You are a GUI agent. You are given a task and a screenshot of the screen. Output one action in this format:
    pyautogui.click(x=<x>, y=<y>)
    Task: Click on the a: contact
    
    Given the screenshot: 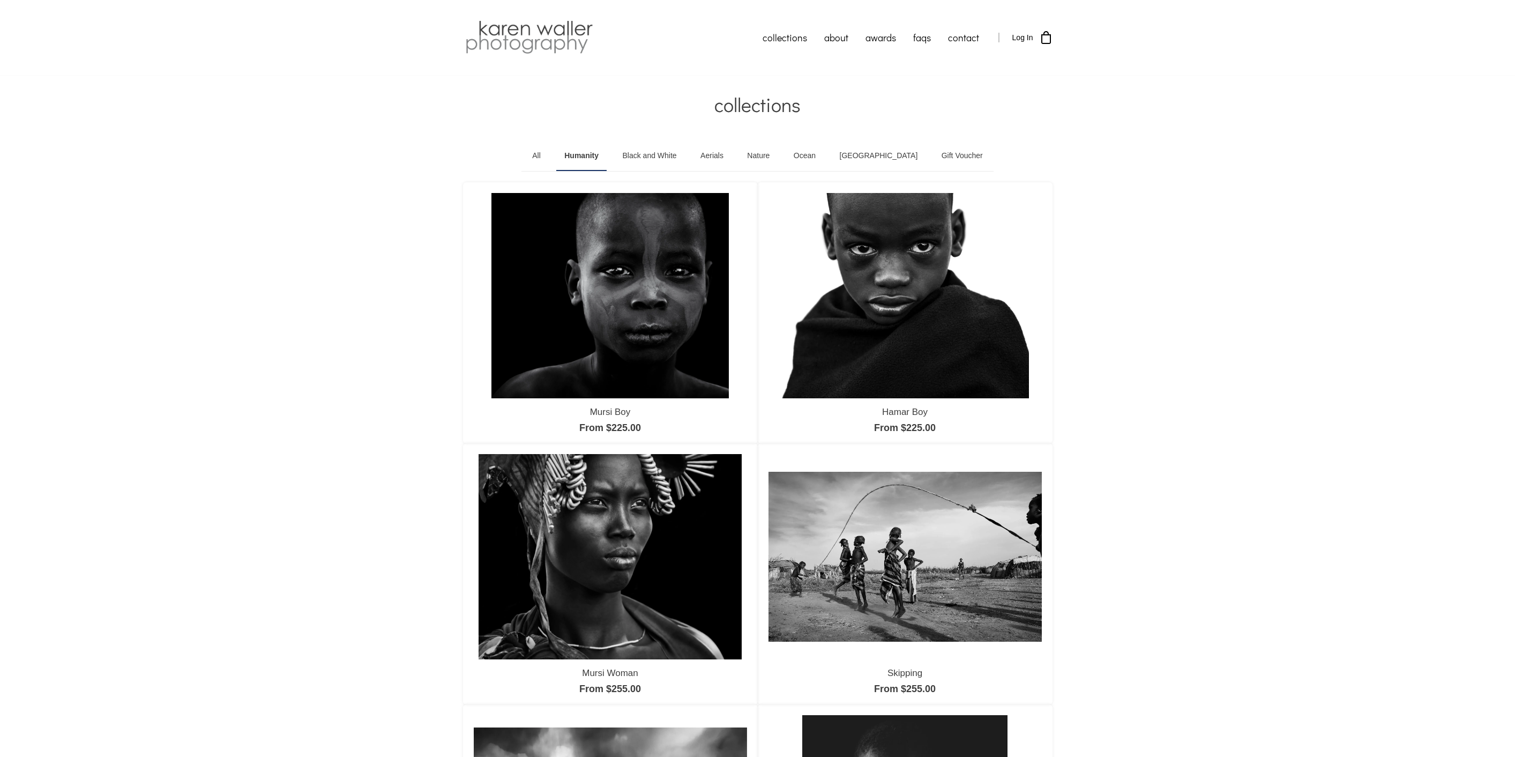 What is the action you would take?
    pyautogui.click(x=963, y=38)
    